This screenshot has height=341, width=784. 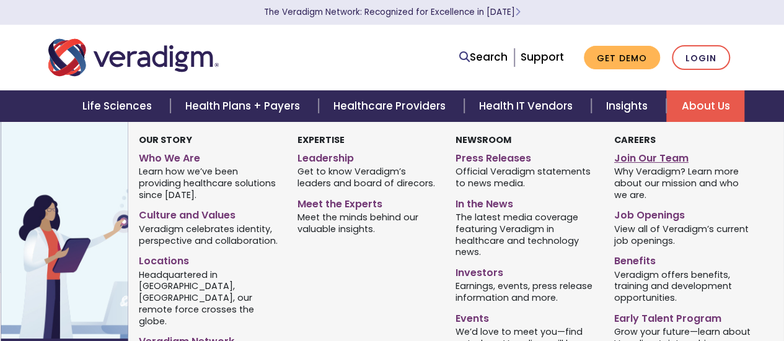 What do you see at coordinates (244, 106) in the screenshot?
I see `a: Health Plans + Payers` at bounding box center [244, 106].